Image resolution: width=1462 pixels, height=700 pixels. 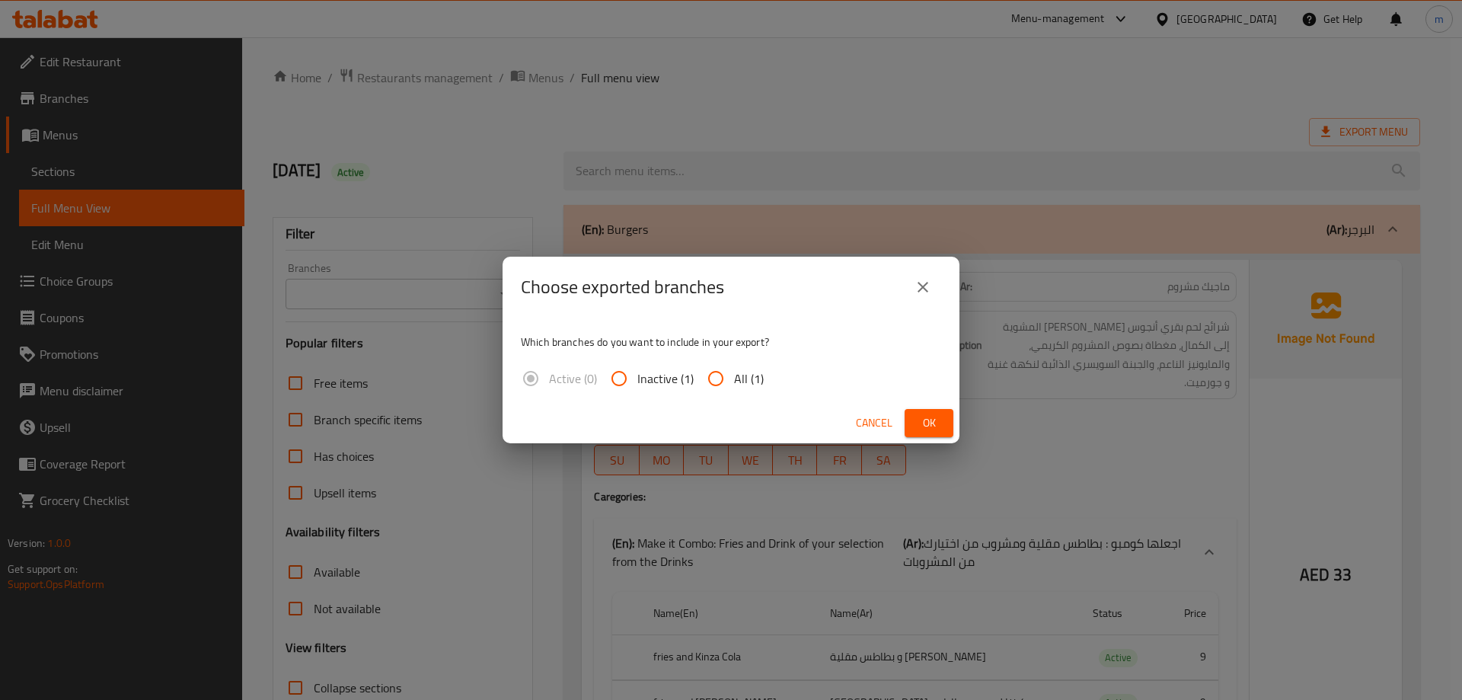 What do you see at coordinates (622, 287) in the screenshot?
I see `h2: Choose exported branches` at bounding box center [622, 287].